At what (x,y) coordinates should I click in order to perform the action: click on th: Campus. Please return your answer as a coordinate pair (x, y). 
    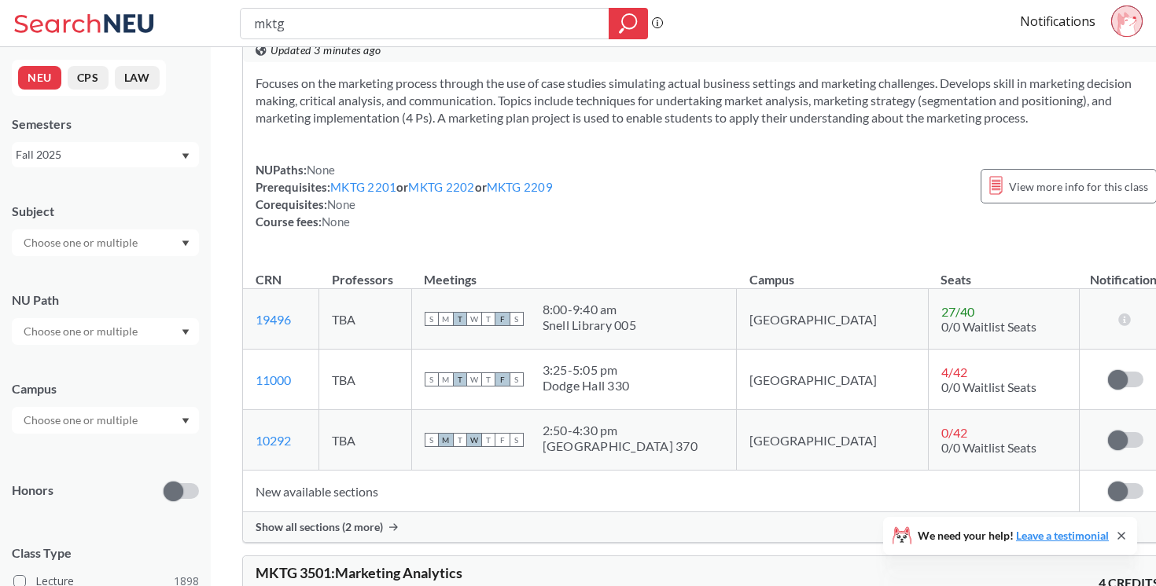
    Looking at the image, I should click on (832, 272).